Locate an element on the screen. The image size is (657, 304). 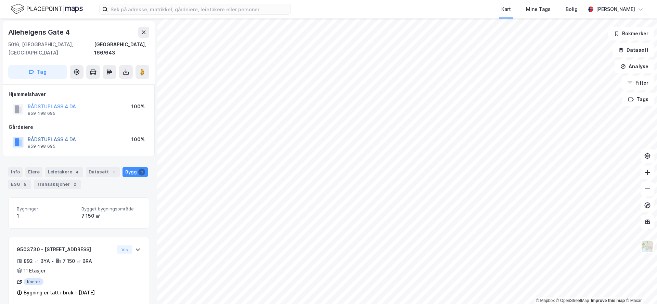
div: Bolig is located at coordinates (572, 9).